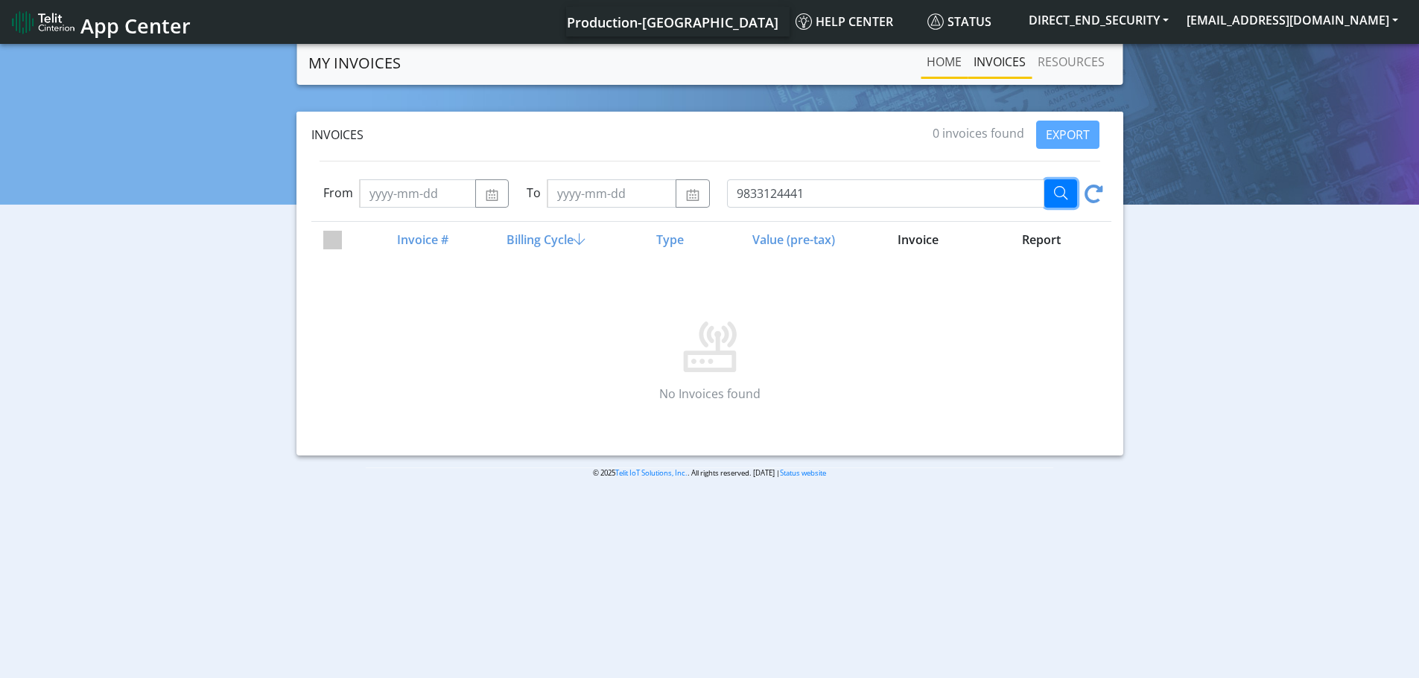 The height and width of the screenshot is (678, 1419). What do you see at coordinates (855, 22) in the screenshot?
I see `a: Help center` at bounding box center [855, 22].